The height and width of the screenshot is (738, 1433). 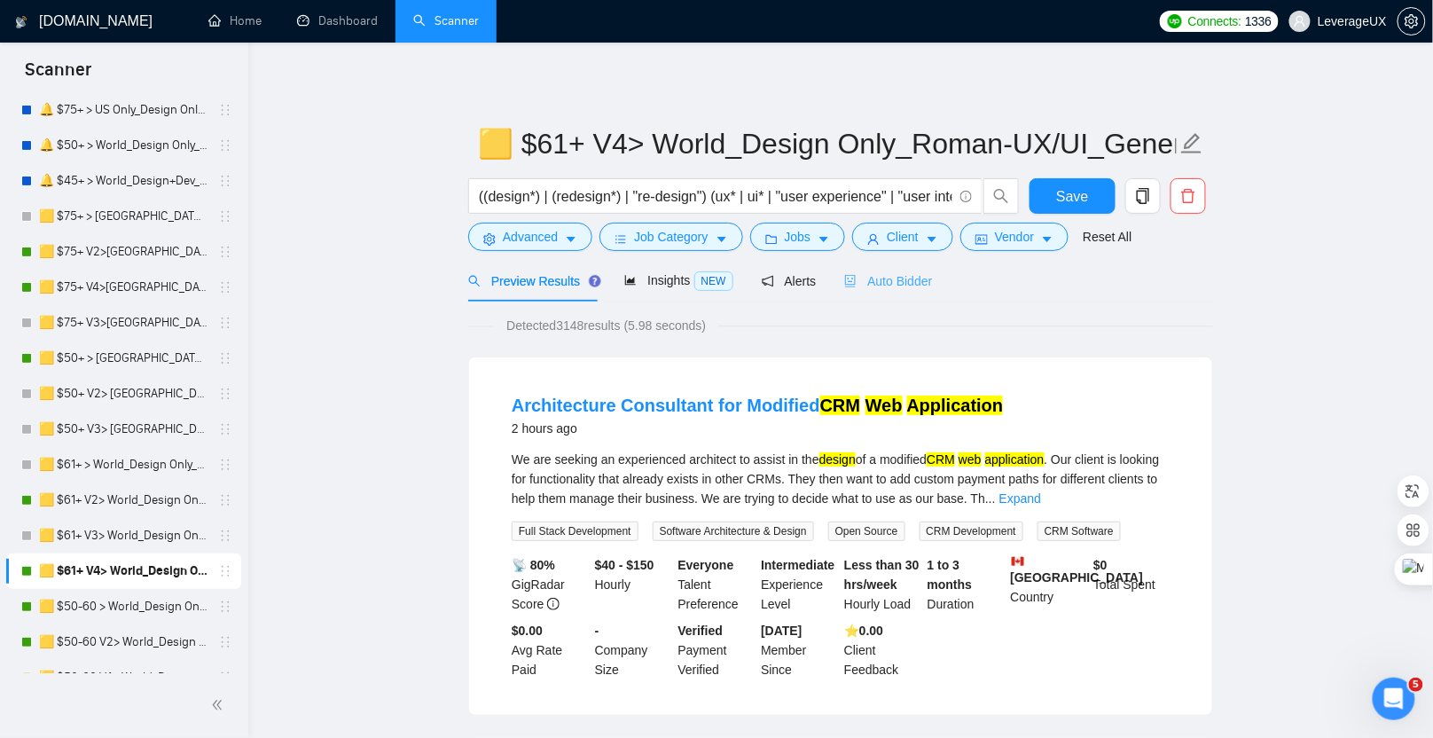 What do you see at coordinates (123, 571) in the screenshot?
I see `a: 🟨 $61+ V4> World_Design Only_Roman-UX/UI_General` at bounding box center [123, 571].